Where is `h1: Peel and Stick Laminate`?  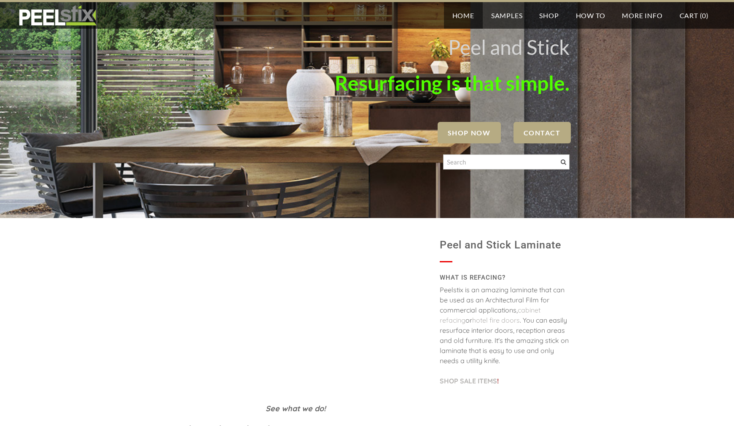 h1: Peel and Stick Laminate is located at coordinates (504, 245).